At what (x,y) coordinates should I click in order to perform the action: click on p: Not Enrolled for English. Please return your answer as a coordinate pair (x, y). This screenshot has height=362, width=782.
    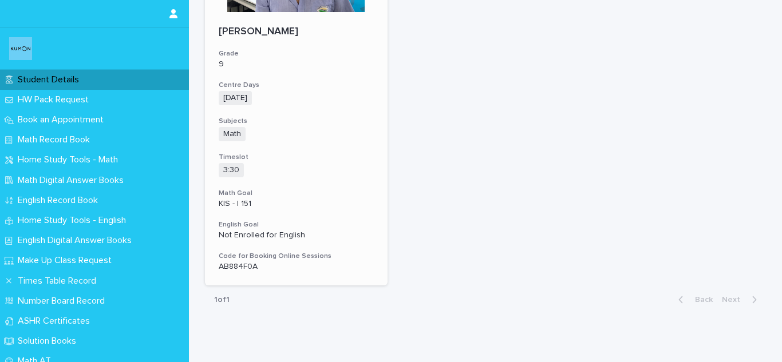
    Looking at the image, I should click on (296, 235).